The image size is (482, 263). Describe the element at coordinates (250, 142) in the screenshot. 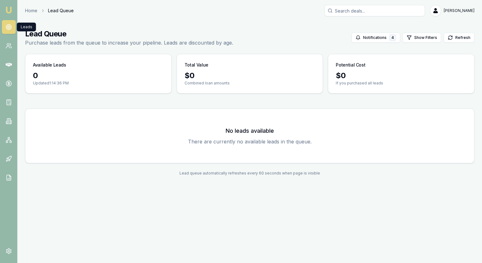

I see `p: There are currently no available leads in the queue.` at that location.